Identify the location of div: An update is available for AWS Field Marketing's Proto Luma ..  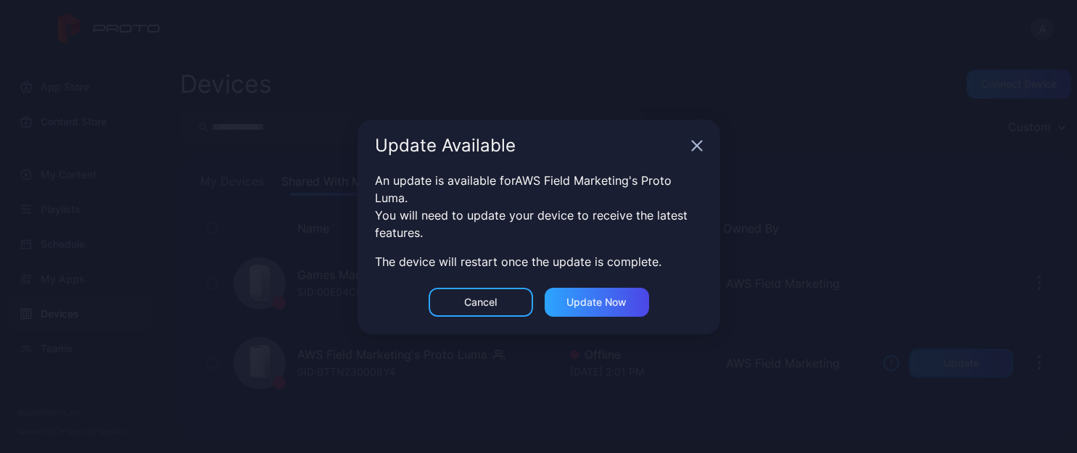
(539, 189).